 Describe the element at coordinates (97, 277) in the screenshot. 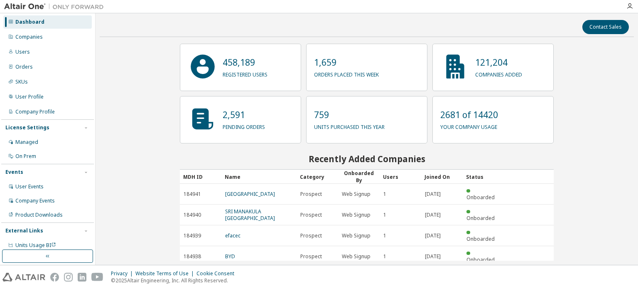

I see `img: youtube.svg` at that location.